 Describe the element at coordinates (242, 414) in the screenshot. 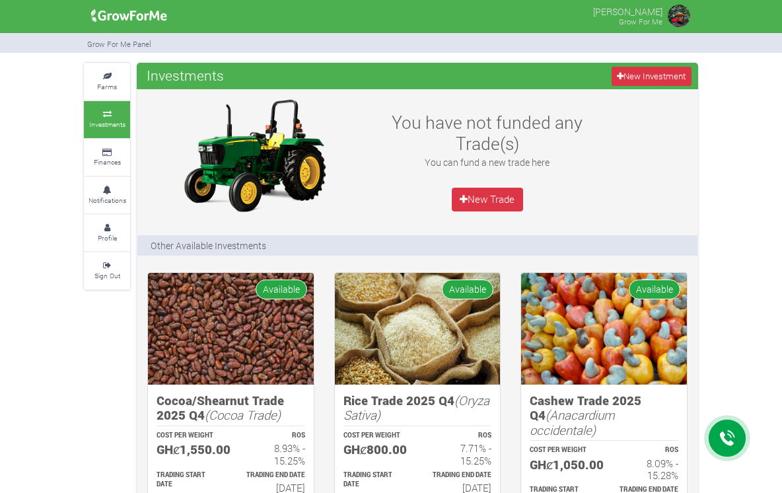

I see `i: (Cocoa Trade)` at that location.